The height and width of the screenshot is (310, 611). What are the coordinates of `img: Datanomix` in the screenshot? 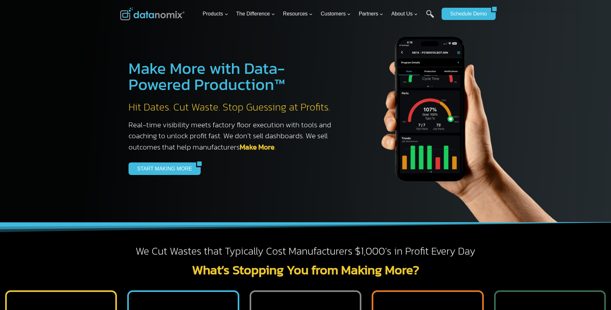 It's located at (152, 14).